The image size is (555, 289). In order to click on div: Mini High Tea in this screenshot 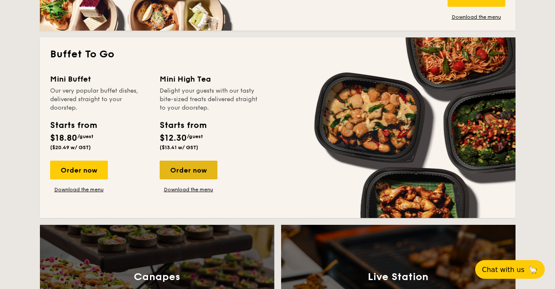, I will do `click(209, 79)`.